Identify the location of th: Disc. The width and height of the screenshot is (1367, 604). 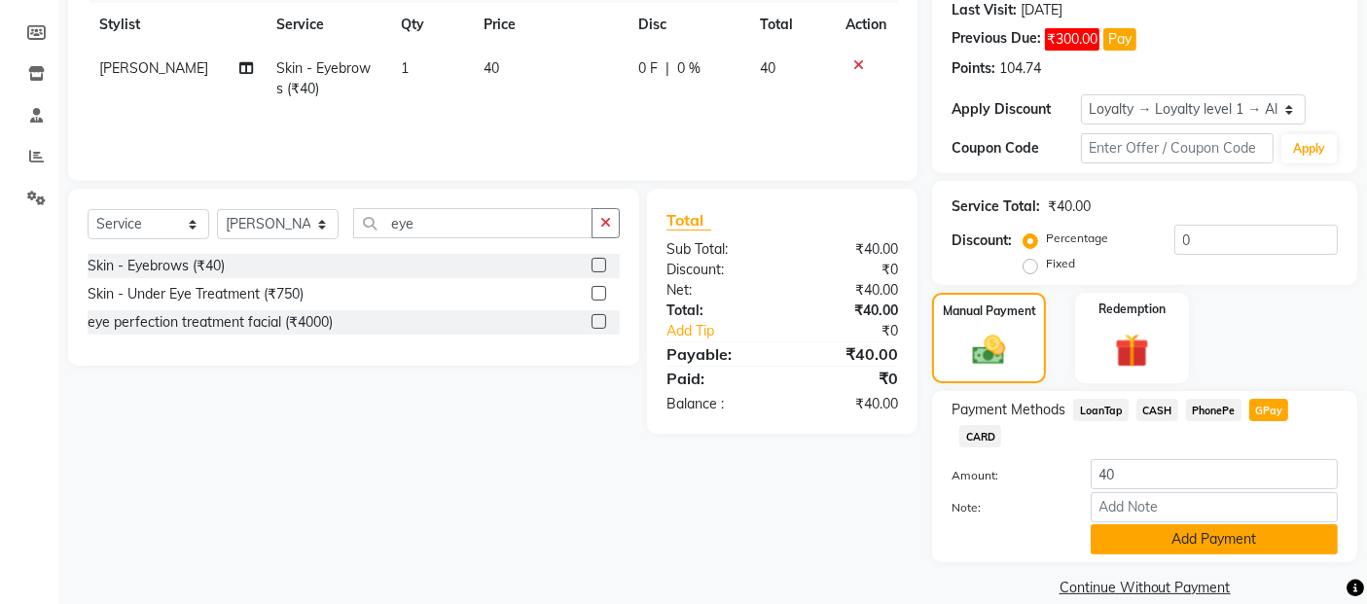
(687, 24).